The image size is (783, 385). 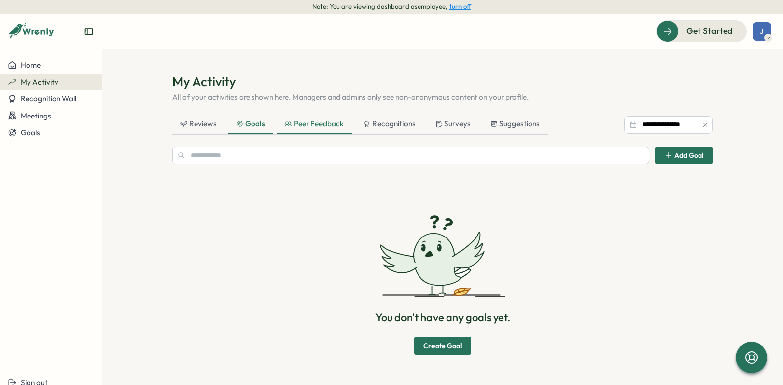 What do you see at coordinates (251, 124) in the screenshot?
I see `div: Goals` at bounding box center [251, 124].